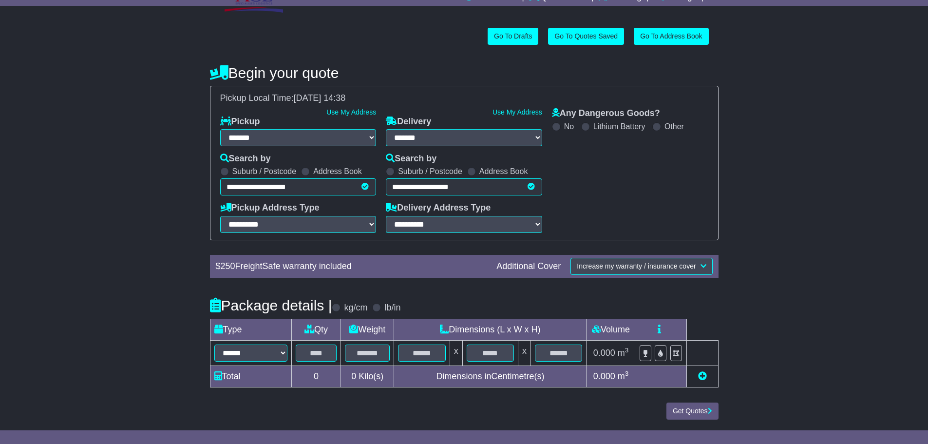  I want to click on label: Delivery Address Type, so click(438, 208).